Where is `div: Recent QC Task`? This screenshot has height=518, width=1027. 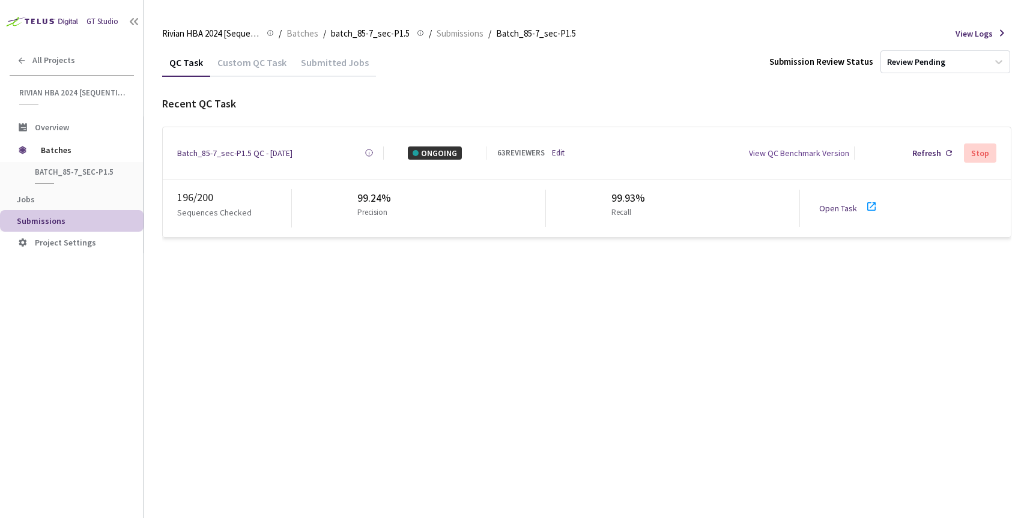 div: Recent QC Task is located at coordinates (587, 104).